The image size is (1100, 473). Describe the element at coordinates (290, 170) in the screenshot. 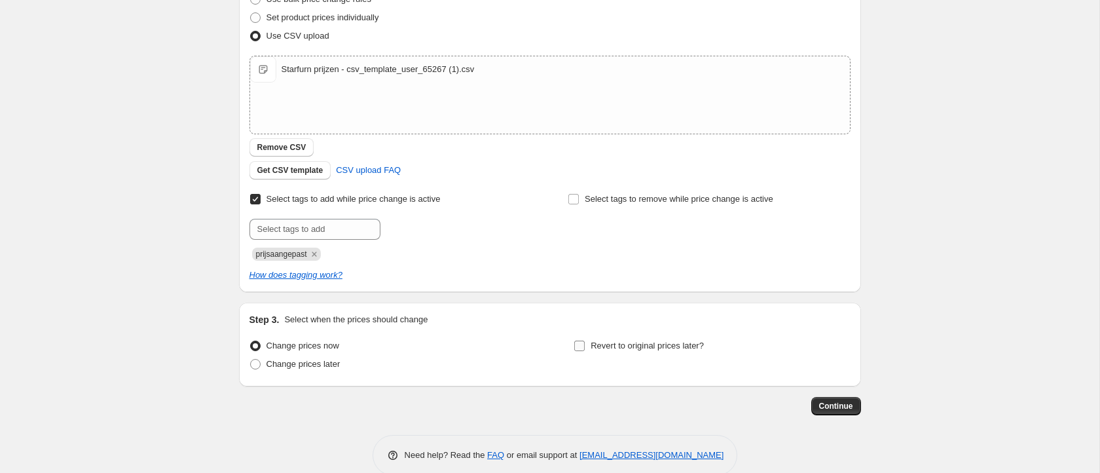

I see `span: Get CSV template` at that location.